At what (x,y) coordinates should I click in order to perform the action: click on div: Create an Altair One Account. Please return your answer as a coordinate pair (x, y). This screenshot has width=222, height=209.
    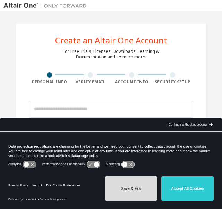
    Looking at the image, I should click on (111, 40).